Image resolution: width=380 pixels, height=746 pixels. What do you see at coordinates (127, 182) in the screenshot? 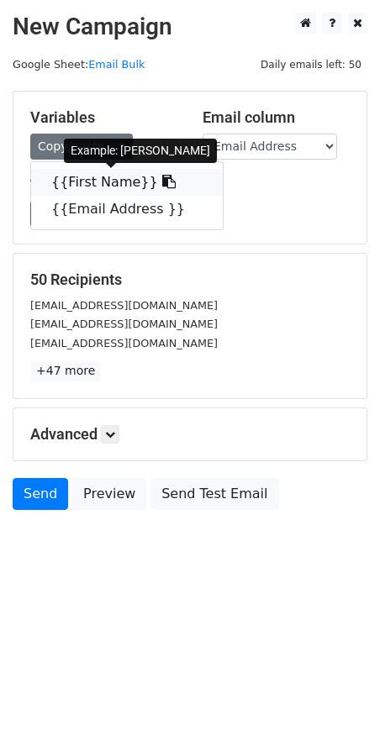
I see `a: {{First Name}}` at bounding box center [127, 182].